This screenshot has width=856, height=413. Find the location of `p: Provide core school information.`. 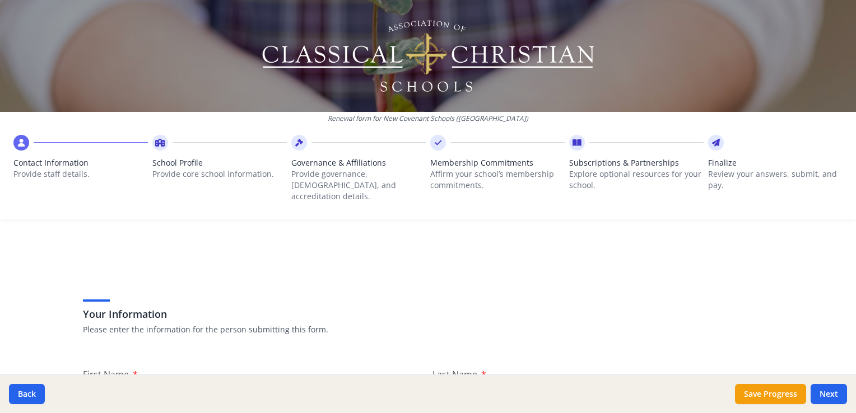

p: Provide core school information. is located at coordinates (220, 174).